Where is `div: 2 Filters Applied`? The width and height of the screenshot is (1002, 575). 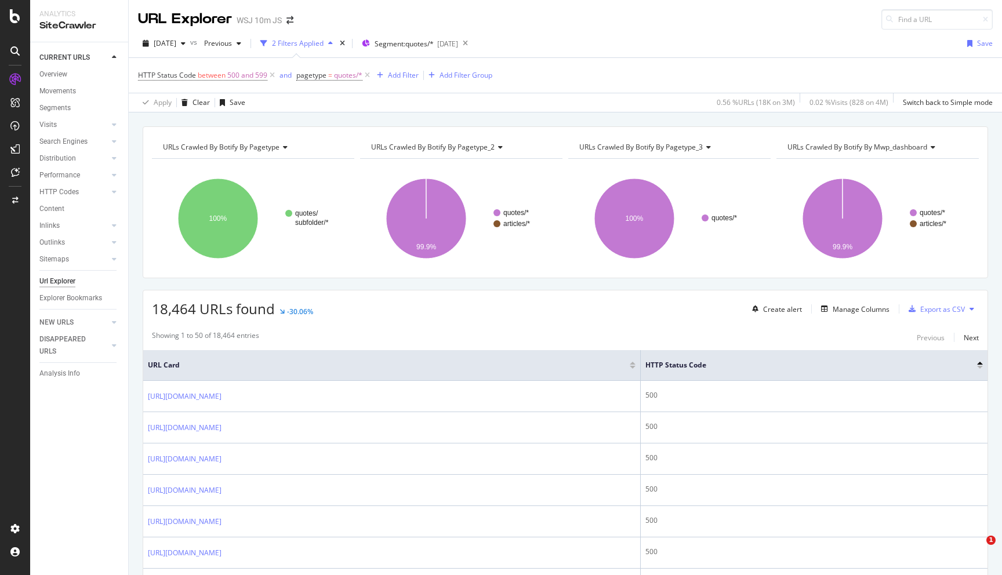
div: 2 Filters Applied is located at coordinates (298, 43).